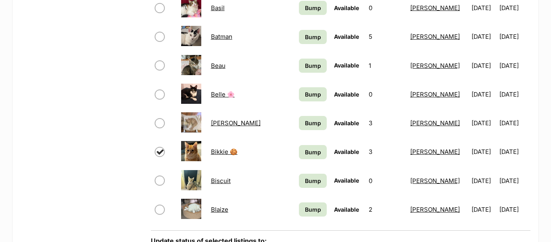 The height and width of the screenshot is (242, 551). What do you see at coordinates (224, 151) in the screenshot?
I see `a: Bikkie 🍪` at bounding box center [224, 151].